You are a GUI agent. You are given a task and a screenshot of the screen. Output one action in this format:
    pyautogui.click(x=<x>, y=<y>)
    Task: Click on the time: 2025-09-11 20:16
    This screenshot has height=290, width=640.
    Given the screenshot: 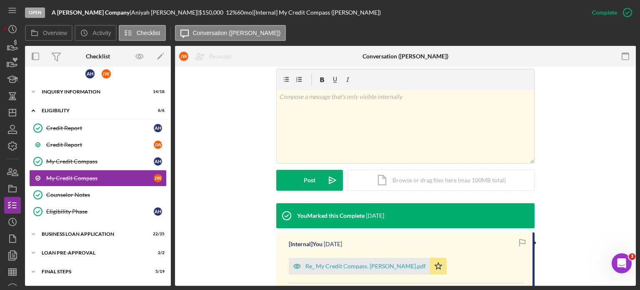 What is the action you would take?
    pyautogui.click(x=333, y=244)
    